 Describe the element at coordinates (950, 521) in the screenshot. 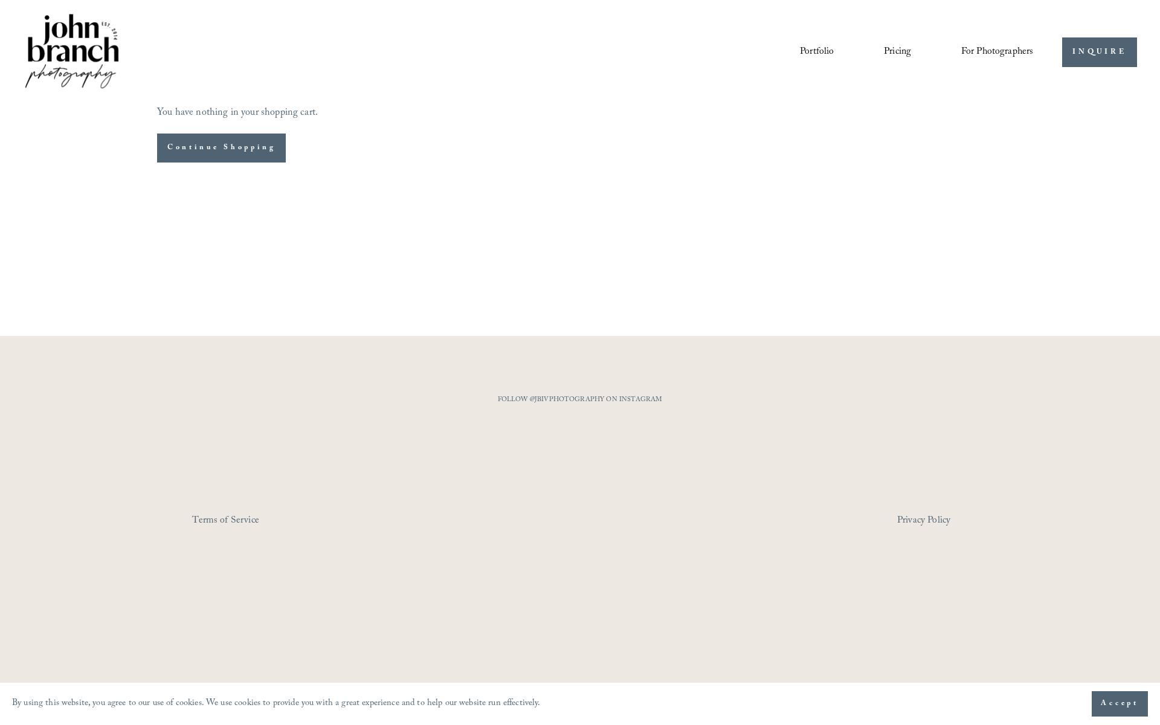

I see `a: Privacy Policy` at that location.